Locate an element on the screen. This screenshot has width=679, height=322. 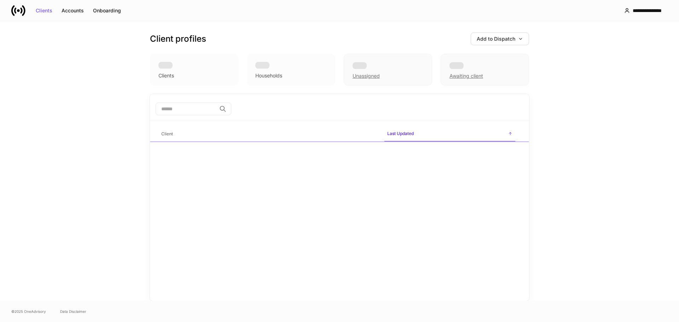
span: Client is located at coordinates (268, 134).